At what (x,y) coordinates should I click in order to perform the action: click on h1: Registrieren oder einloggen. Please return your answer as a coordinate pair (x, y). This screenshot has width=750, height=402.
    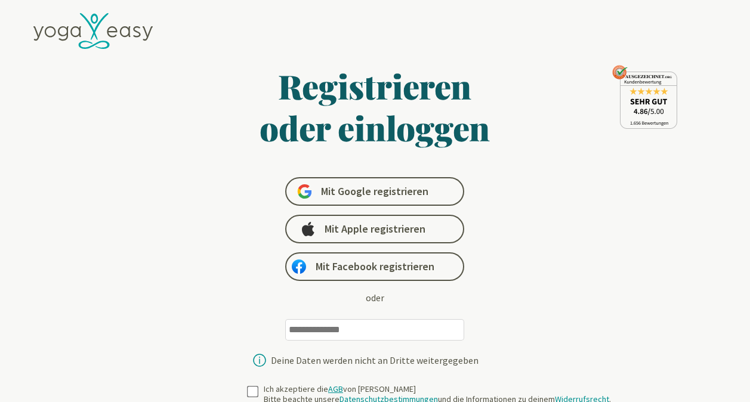
    Looking at the image, I should click on (375, 107).